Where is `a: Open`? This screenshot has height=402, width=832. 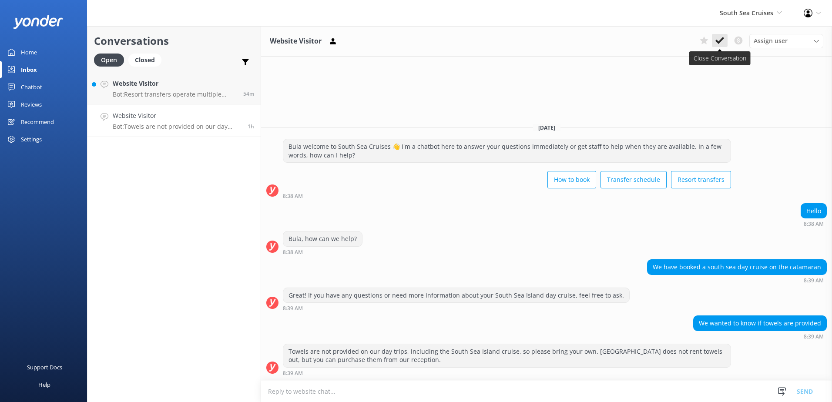
a: Open is located at coordinates (111, 60).